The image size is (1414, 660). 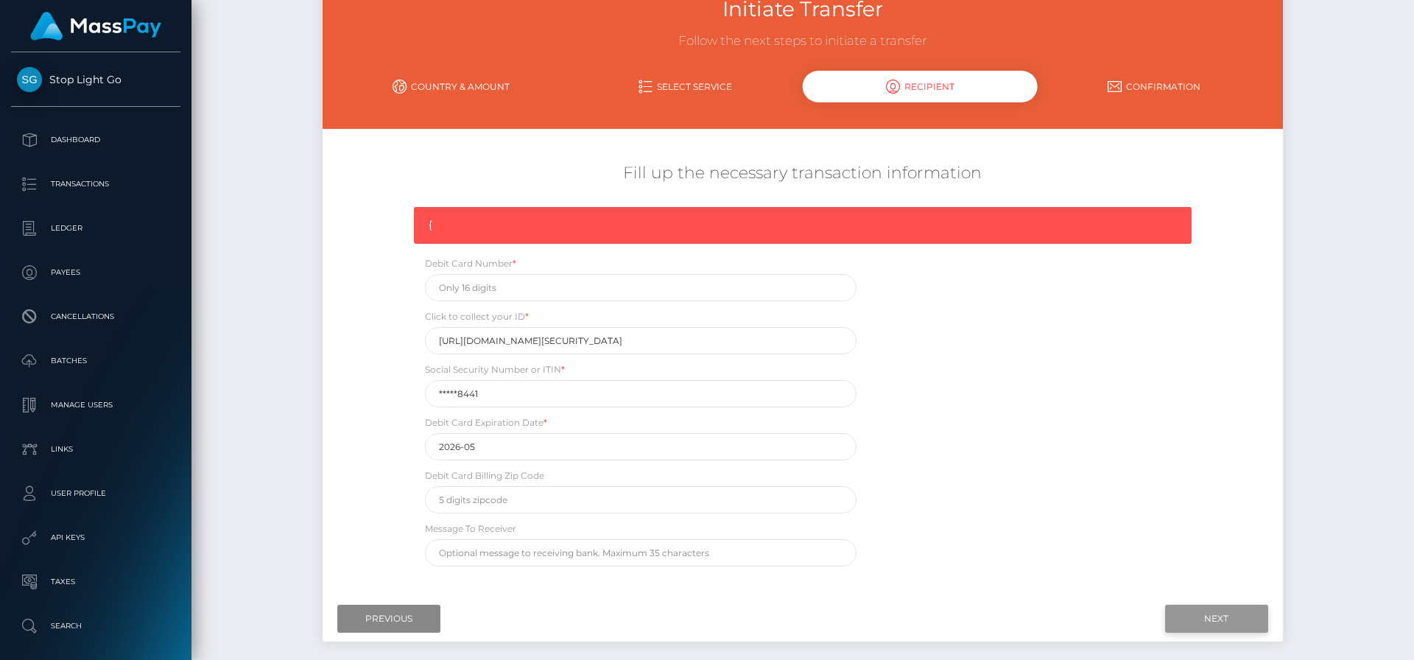 What do you see at coordinates (641, 552) in the screenshot?
I see `input: Optional message to receiving bank. Maximum 35 characters` at bounding box center [641, 552].